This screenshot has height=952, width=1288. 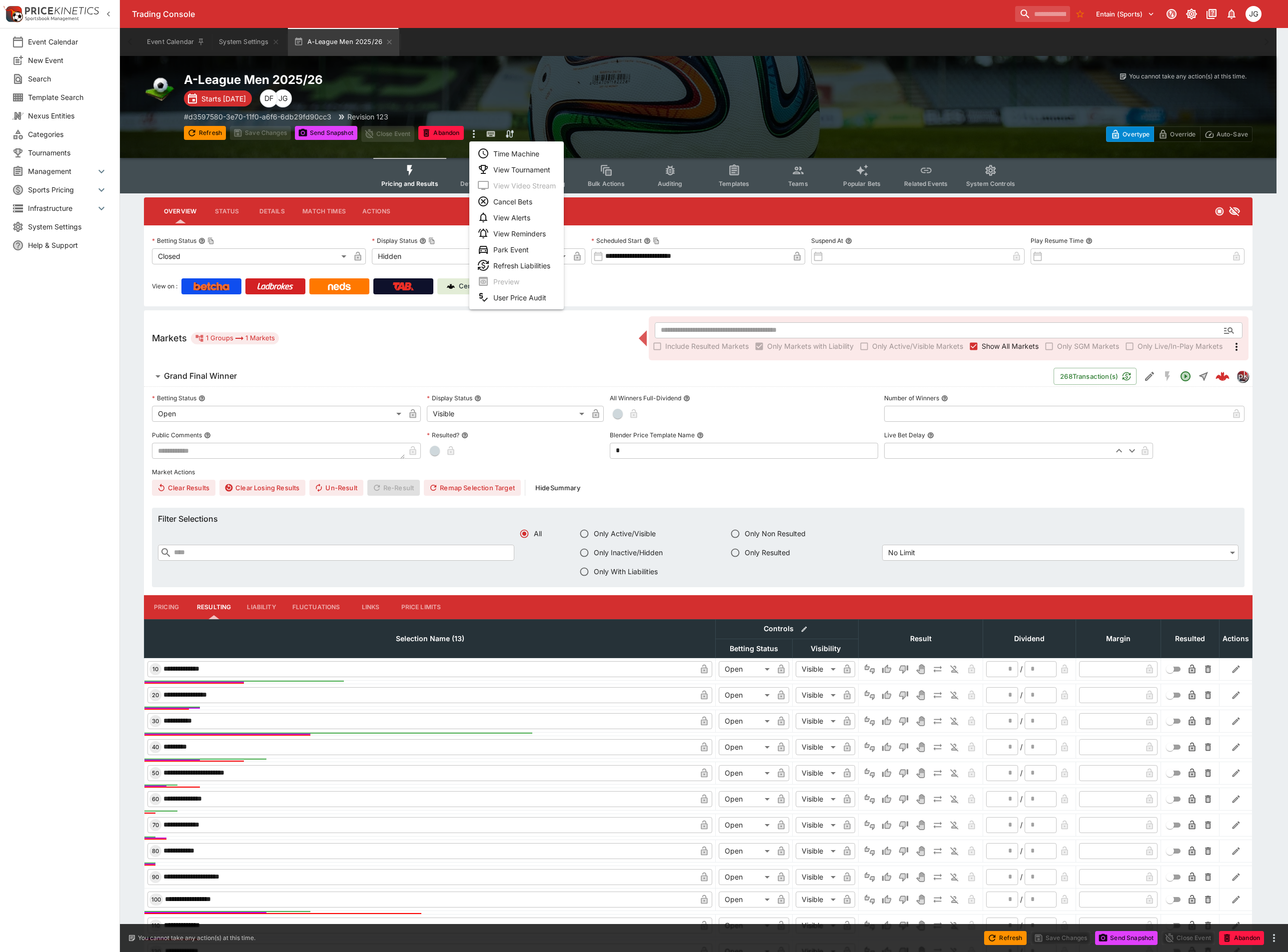 What do you see at coordinates (517, 298) in the screenshot?
I see `li: User Price Audit` at bounding box center [517, 298].